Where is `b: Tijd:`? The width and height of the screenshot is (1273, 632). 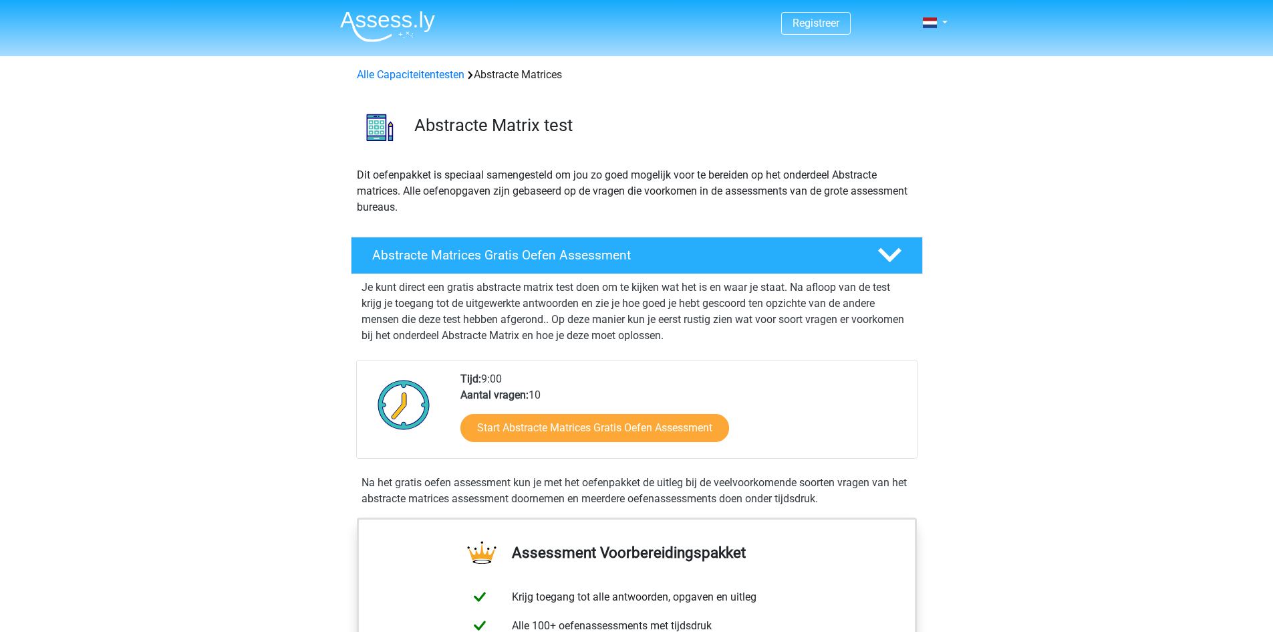 b: Tijd: is located at coordinates (471, 378).